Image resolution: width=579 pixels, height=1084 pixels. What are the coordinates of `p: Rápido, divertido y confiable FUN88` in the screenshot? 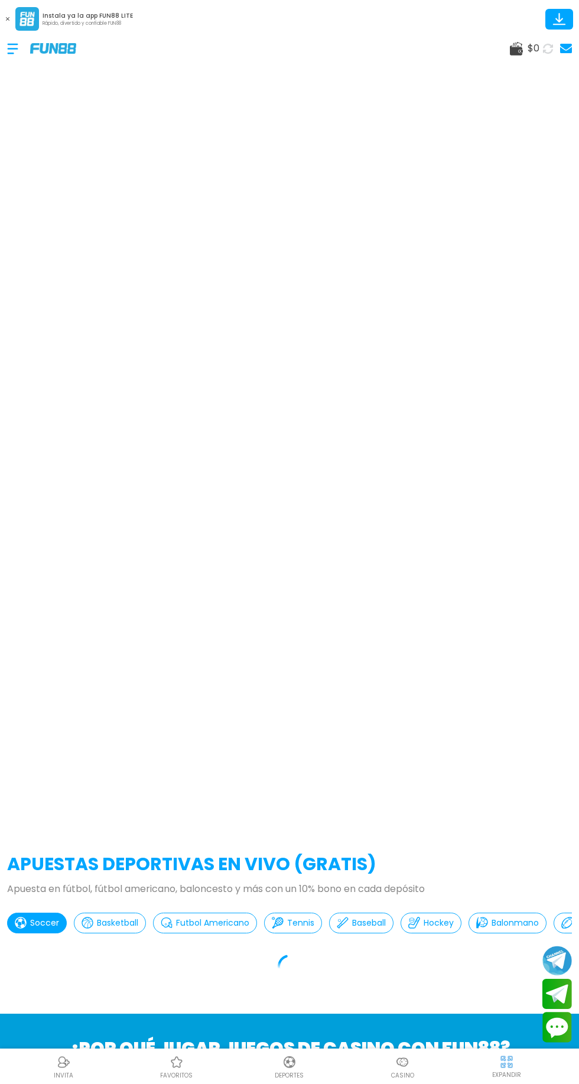 It's located at (87, 24).